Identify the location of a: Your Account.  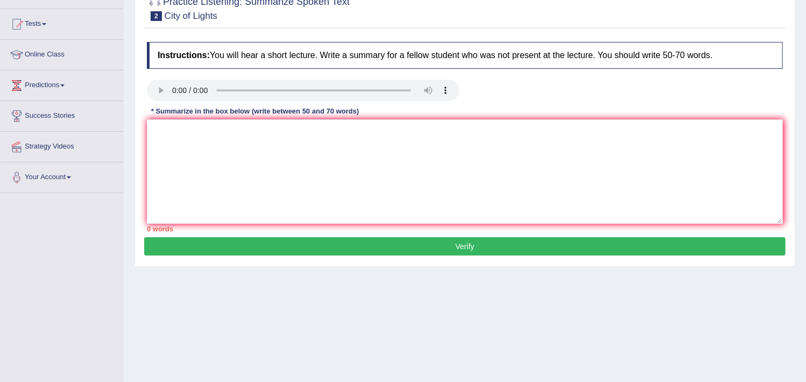
(62, 176).